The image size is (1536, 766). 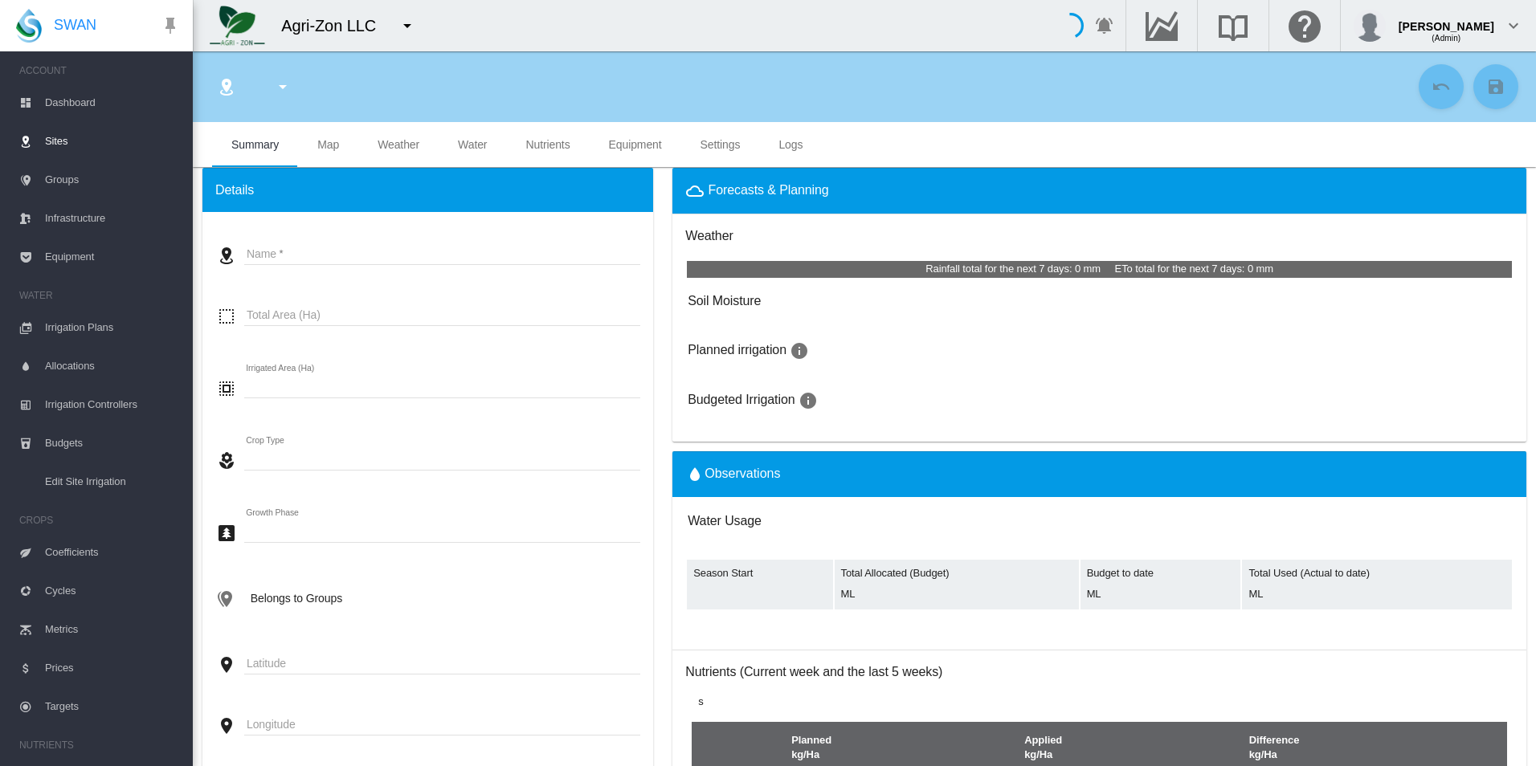 What do you see at coordinates (112, 328) in the screenshot?
I see `span: Irrigation Plans` at bounding box center [112, 328].